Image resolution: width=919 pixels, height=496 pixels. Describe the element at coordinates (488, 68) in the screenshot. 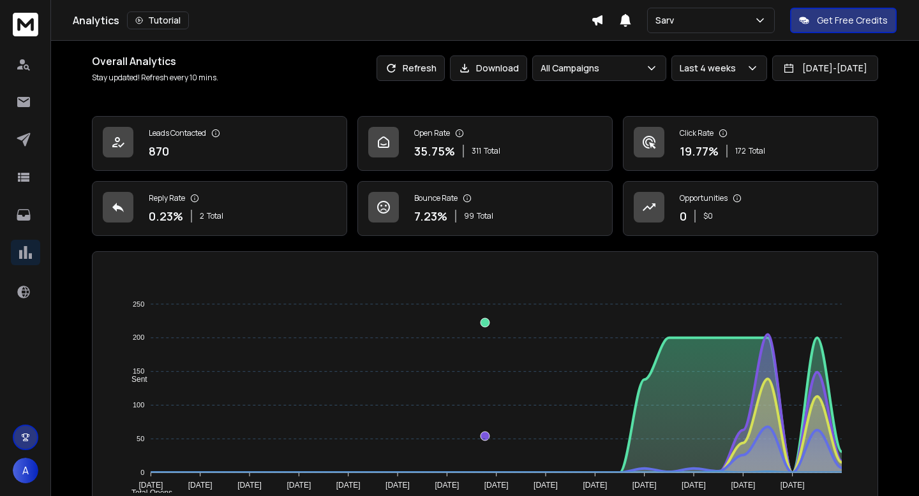

I see `button: Download` at that location.